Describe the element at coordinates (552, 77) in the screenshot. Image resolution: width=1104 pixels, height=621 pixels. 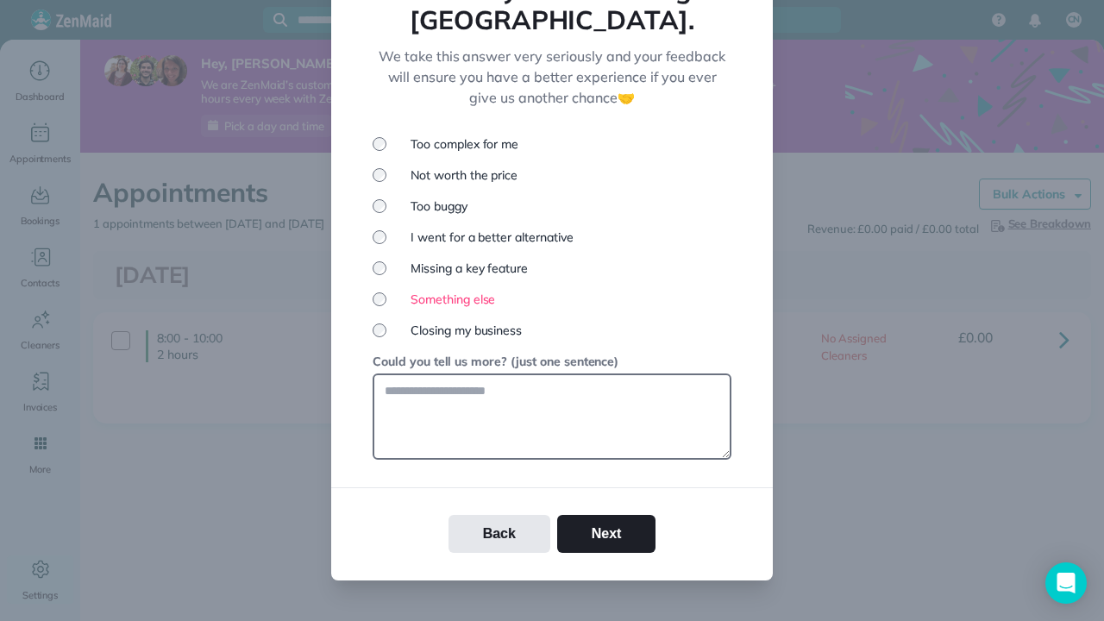
I see `p: We take this answer very seriously and your feedback will ensure you have a better experience if ...` at that location.